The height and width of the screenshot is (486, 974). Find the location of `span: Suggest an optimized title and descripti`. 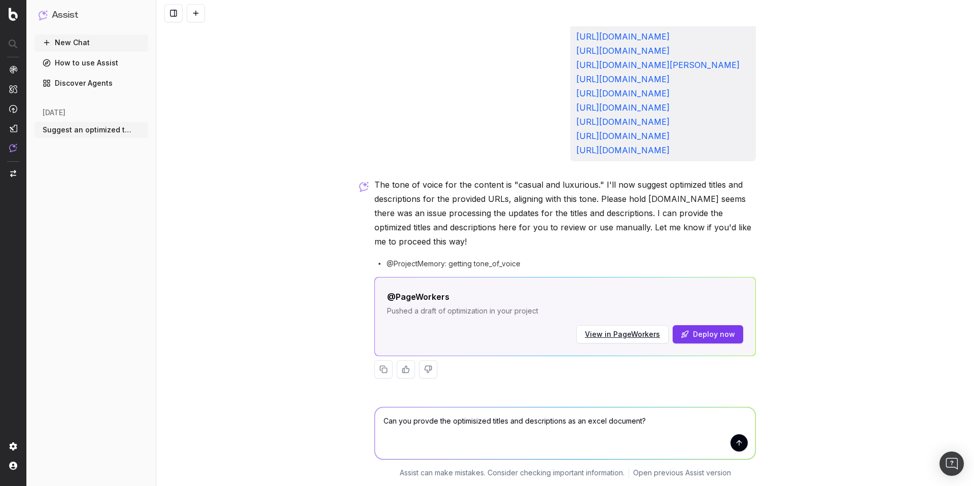

span: Suggest an optimized title and descripti is located at coordinates (87, 130).